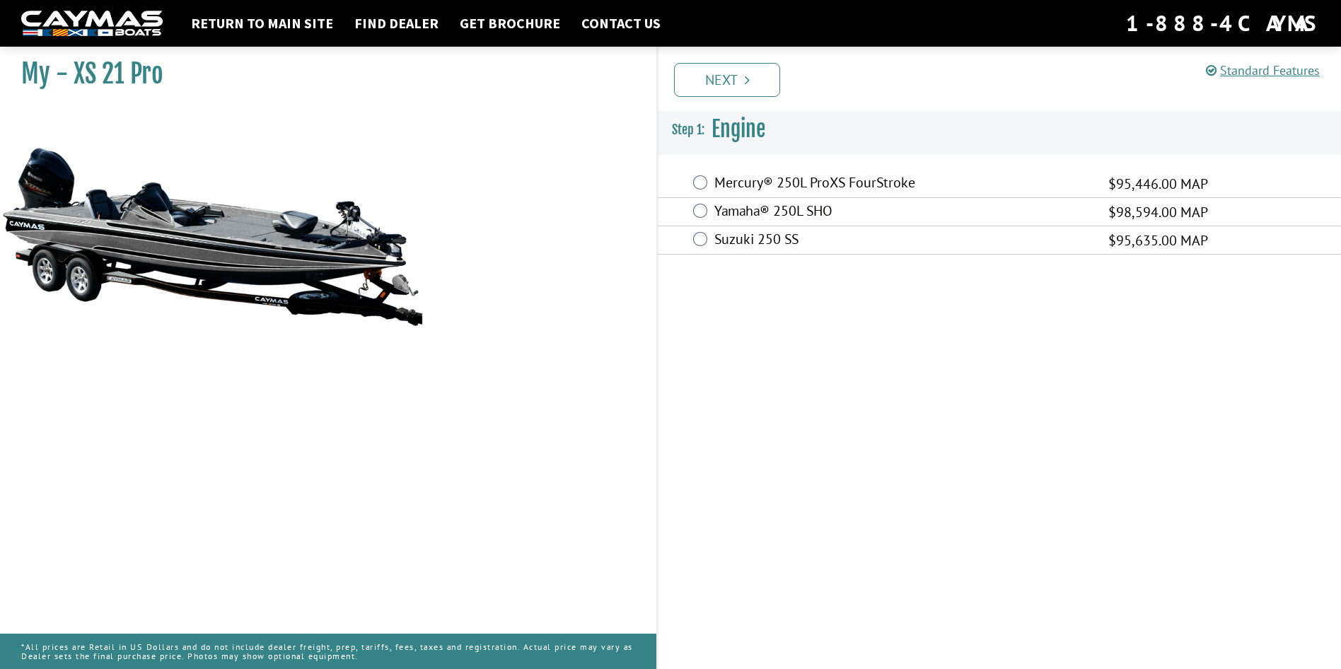 The image size is (1341, 669). Describe the element at coordinates (903, 241) in the screenshot. I see `label: Suzuki 250 SS` at that location.